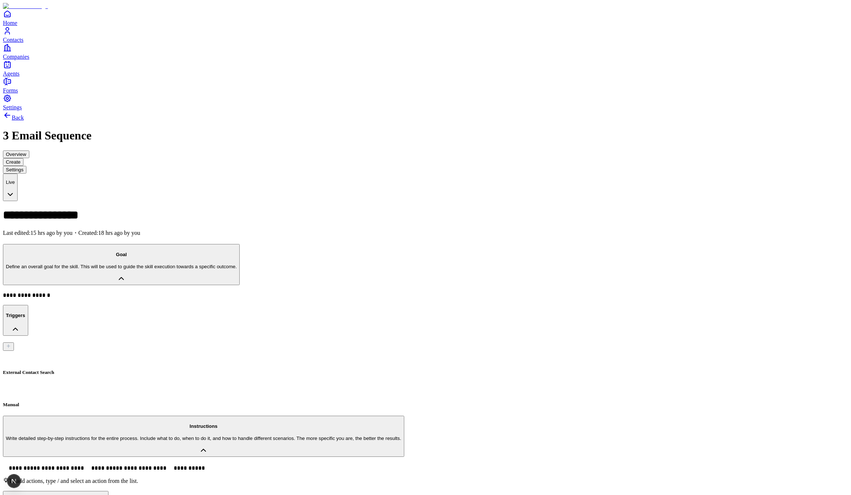  I want to click on span: Settings, so click(12, 107).